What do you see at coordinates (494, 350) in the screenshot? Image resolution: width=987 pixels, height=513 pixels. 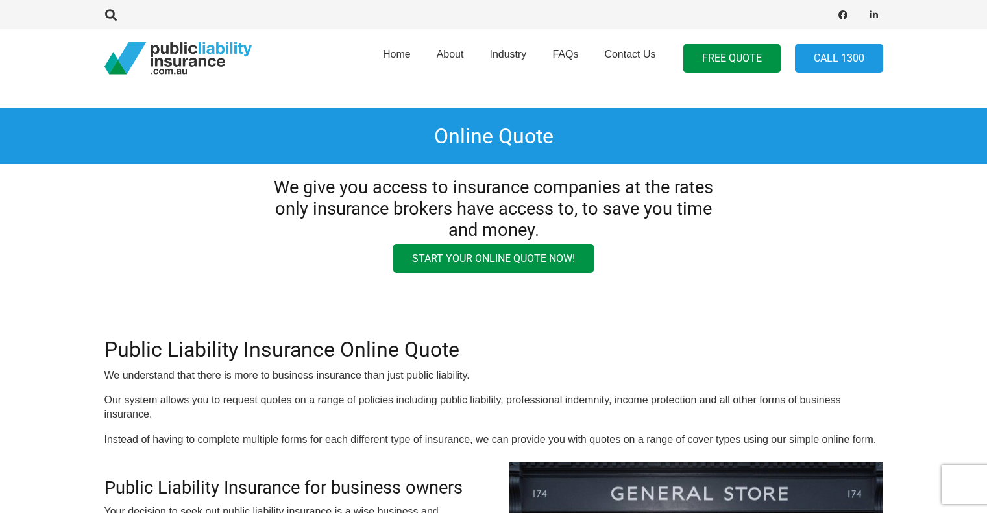 I see `h2: Public Liability Insurance Online Quote` at bounding box center [494, 350].